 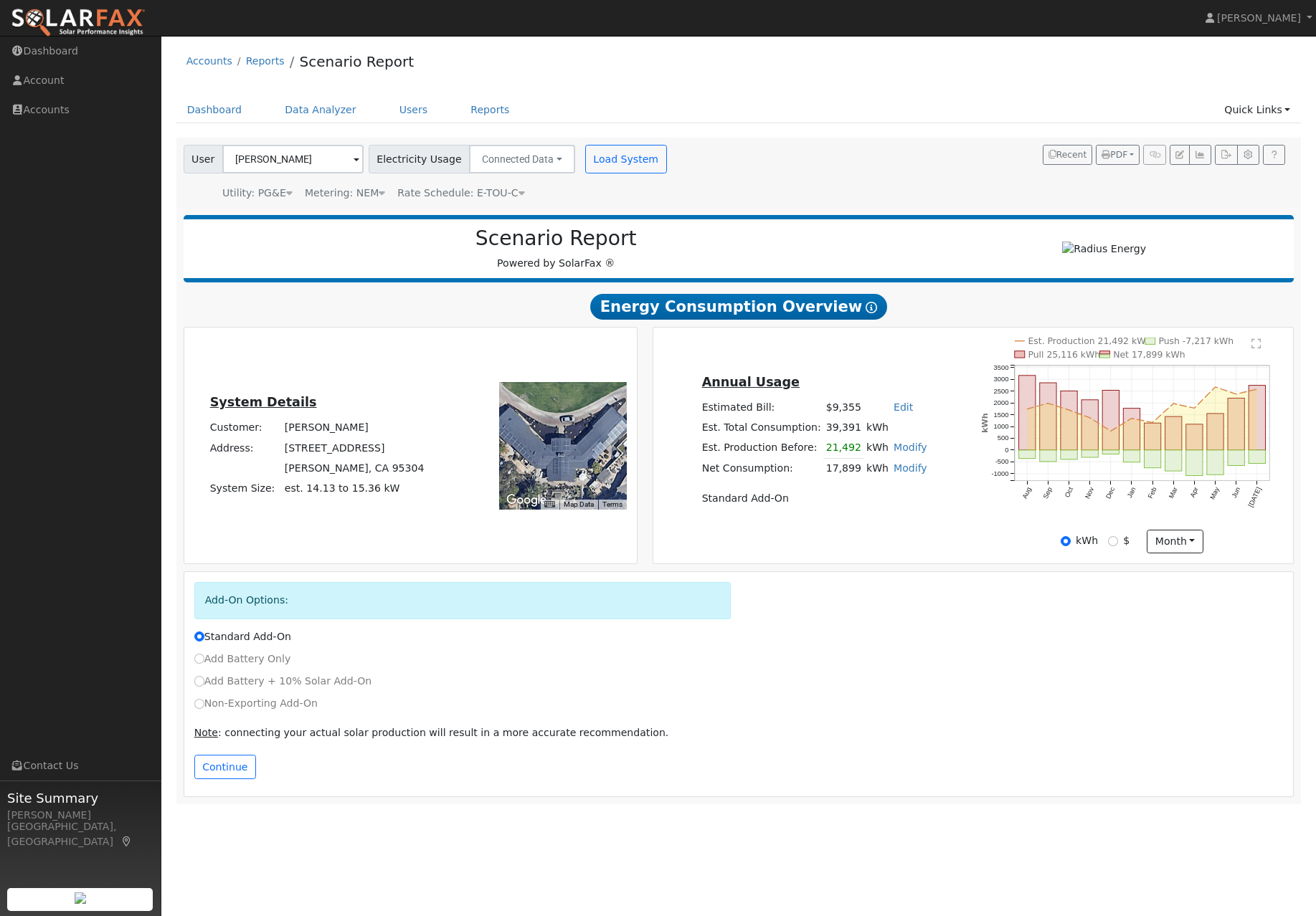 I want to click on a: Dashboard, so click(x=215, y=109).